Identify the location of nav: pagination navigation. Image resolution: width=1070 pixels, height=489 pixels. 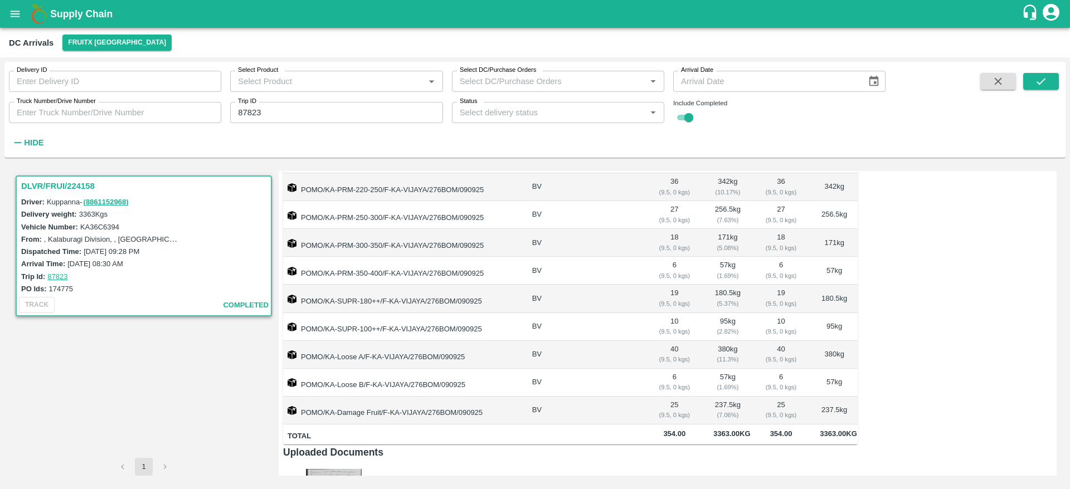
(144, 467).